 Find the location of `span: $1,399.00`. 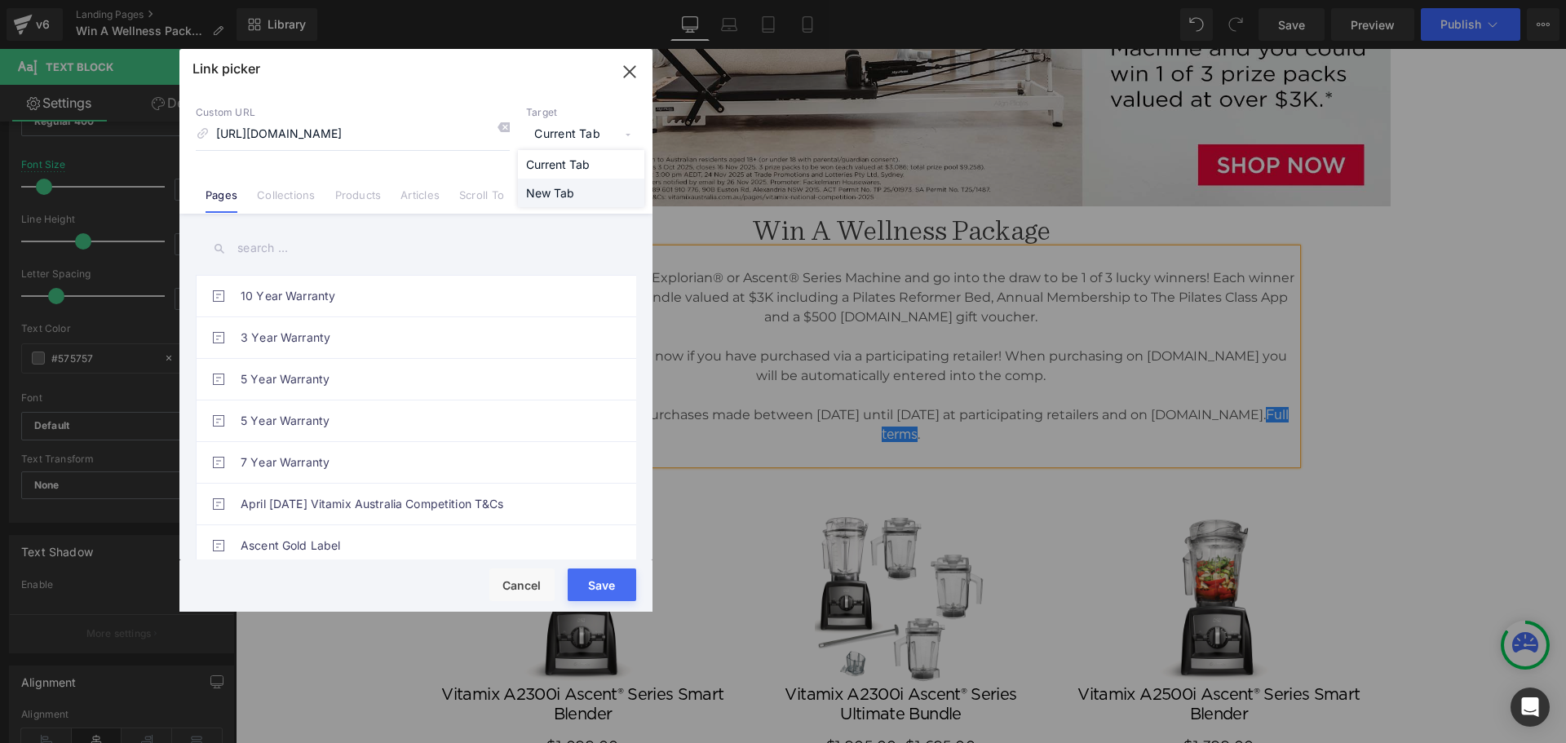

span: $1,399.00 is located at coordinates (983, 697).